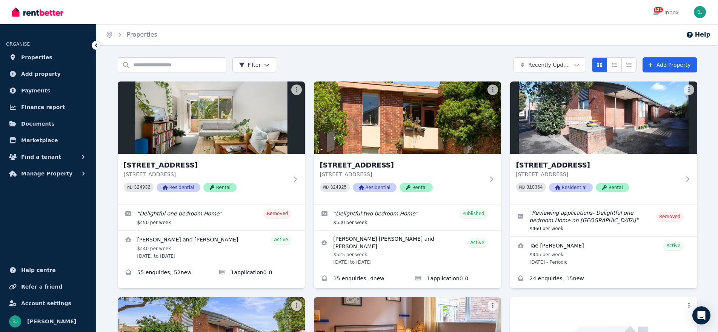 The width and height of the screenshot is (718, 332). Describe the element at coordinates (41, 157) in the screenshot. I see `span: Find a tenant` at that location.